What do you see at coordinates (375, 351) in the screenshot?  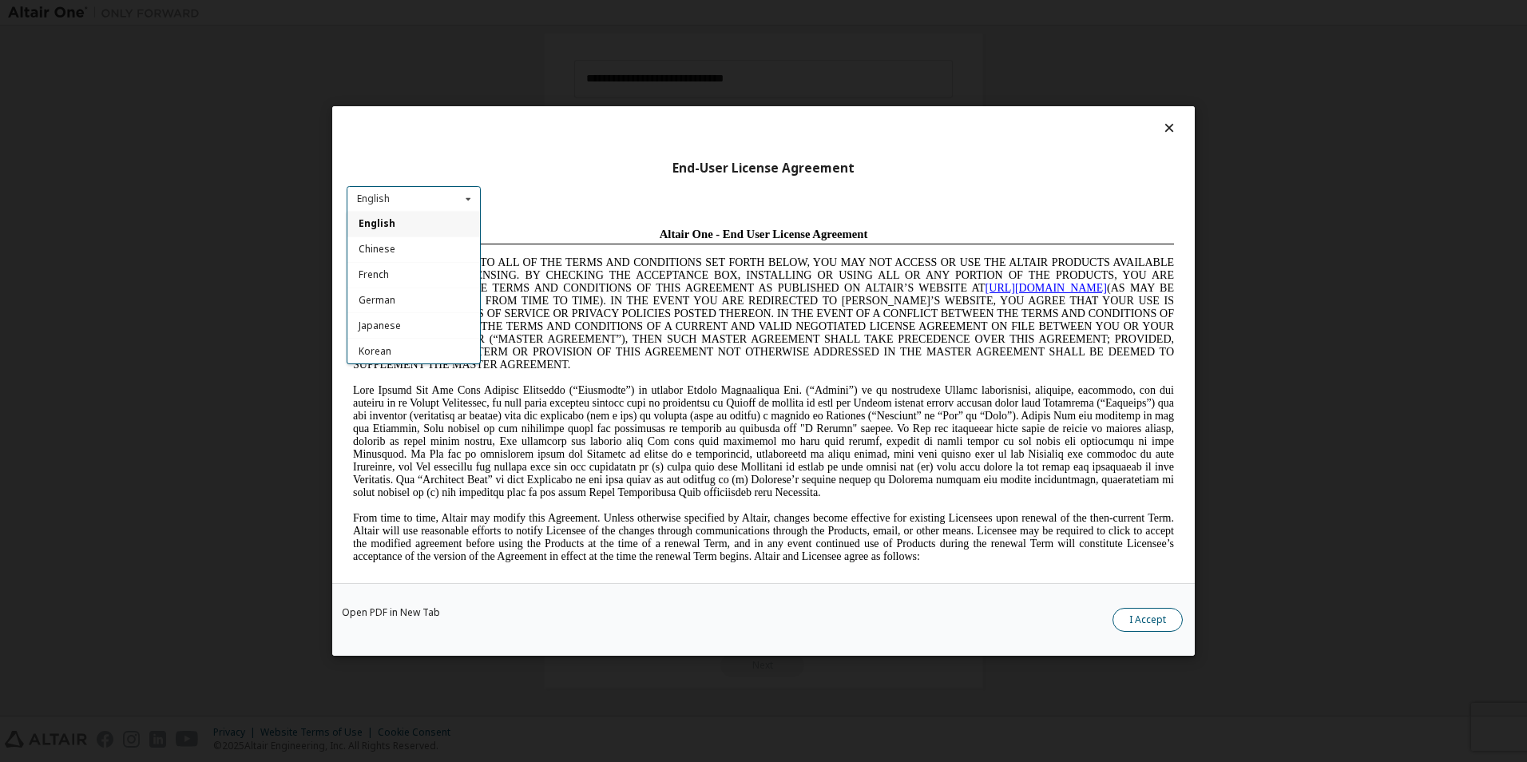 I see `span: Korean` at bounding box center [375, 351].